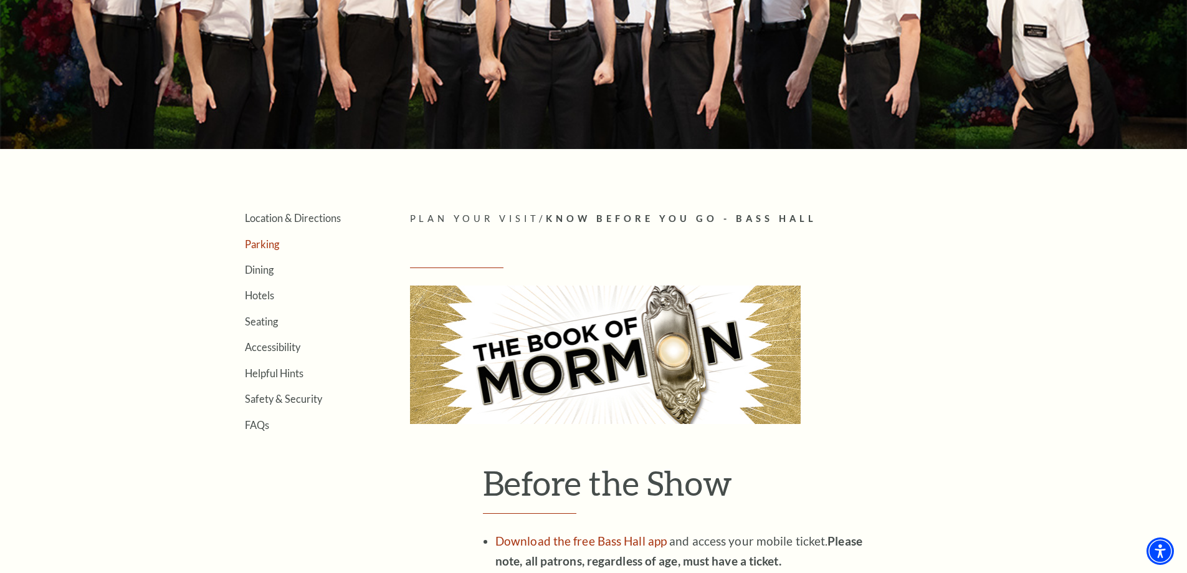  Describe the element at coordinates (692, 551) in the screenshot. I see `li: and access your mobile ticket.` at that location.